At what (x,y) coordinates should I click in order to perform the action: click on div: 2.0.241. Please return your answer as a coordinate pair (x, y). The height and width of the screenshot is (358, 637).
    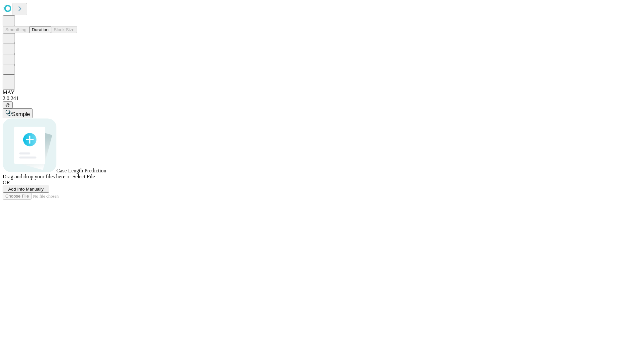
    Looking at the image, I should click on (319, 99).